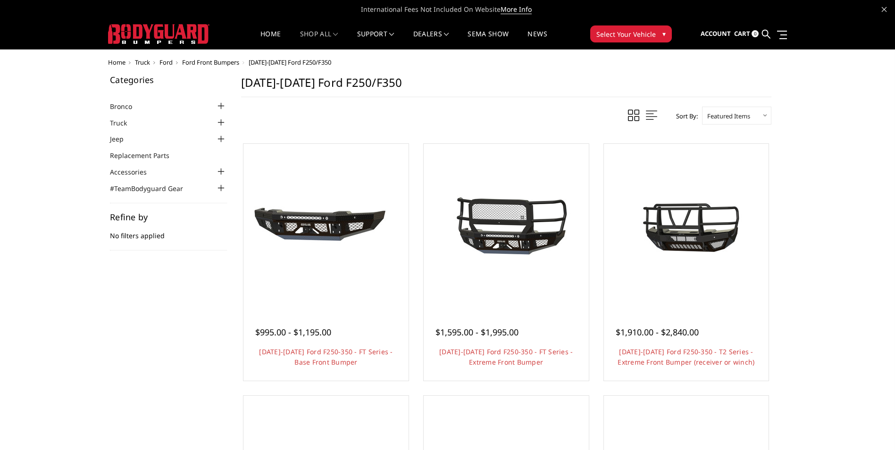 The height and width of the screenshot is (450, 895). Describe the element at coordinates (166, 62) in the screenshot. I see `span: Ford` at that location.